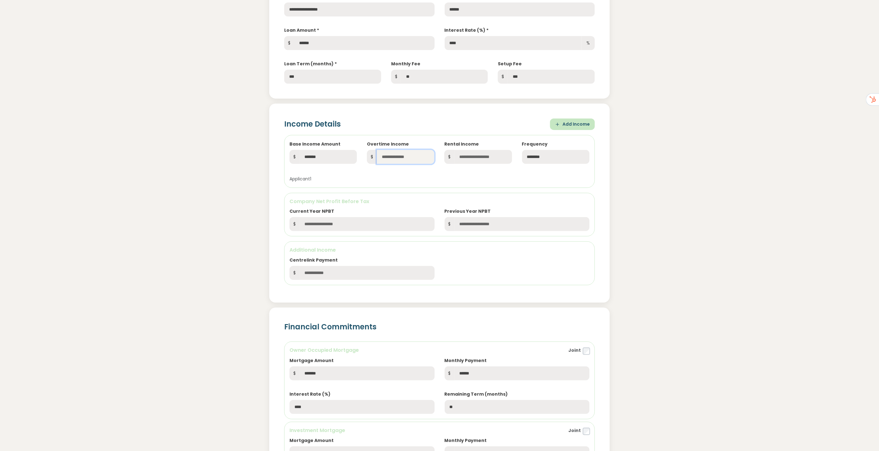 The width and height of the screenshot is (879, 451). What do you see at coordinates (317, 430) in the screenshot?
I see `h6: Investment Mortgage` at bounding box center [317, 430].